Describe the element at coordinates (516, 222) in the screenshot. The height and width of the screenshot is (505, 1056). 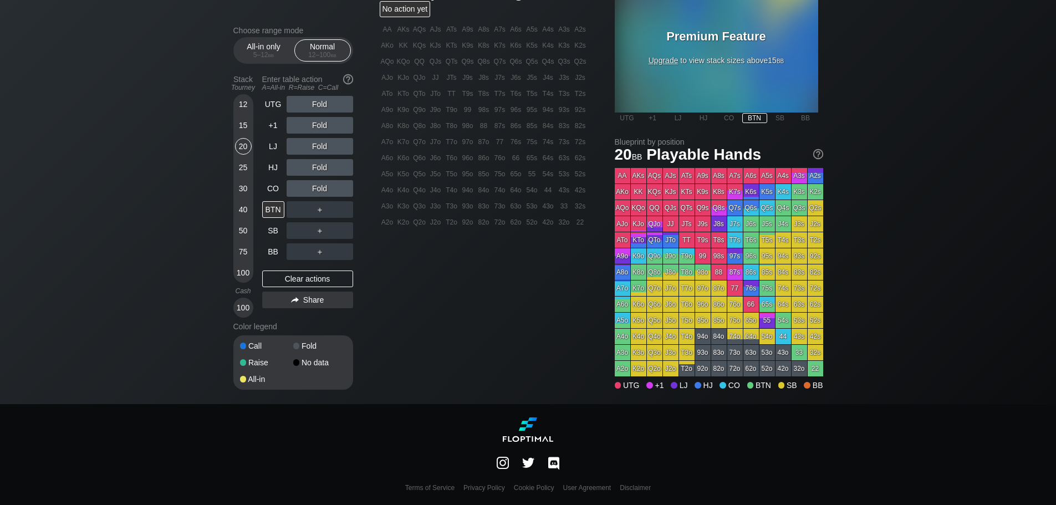
I see `div: 62o` at that location.